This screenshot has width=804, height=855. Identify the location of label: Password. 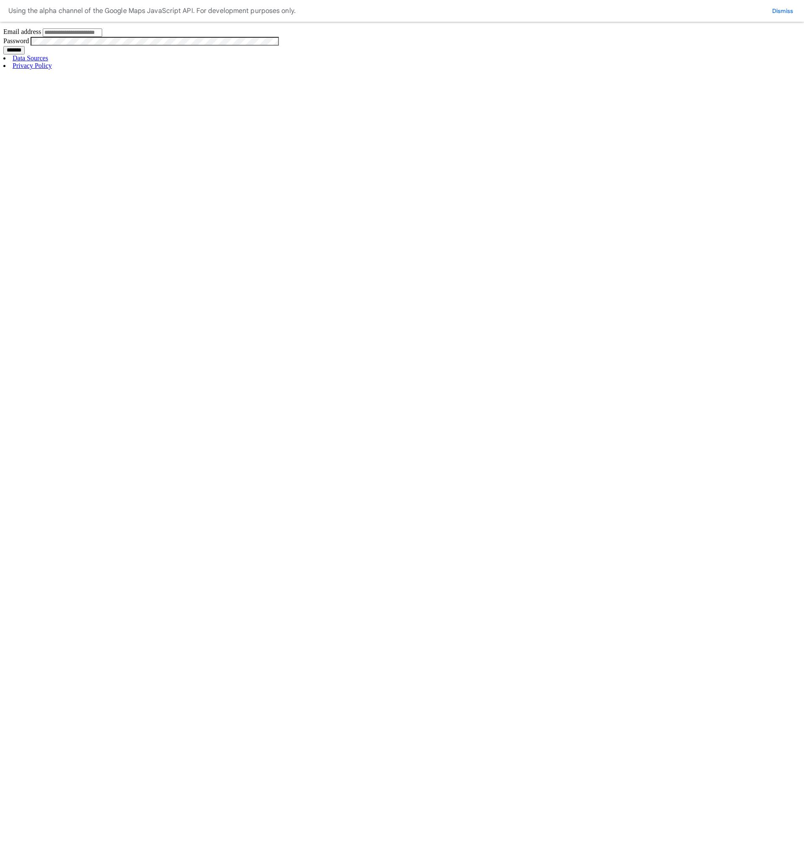
(16, 41).